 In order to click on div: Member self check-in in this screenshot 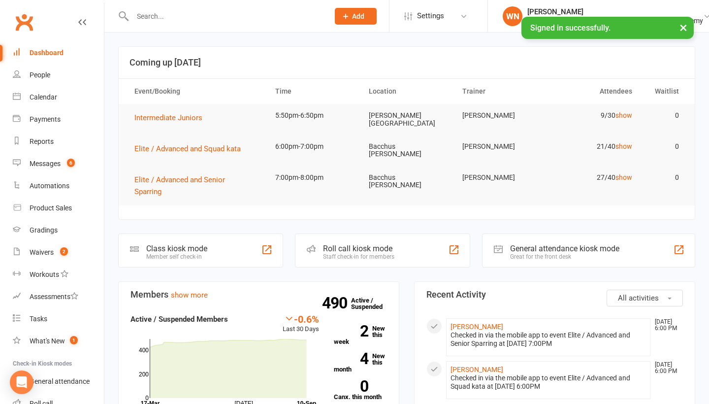, I will do `click(177, 256)`.